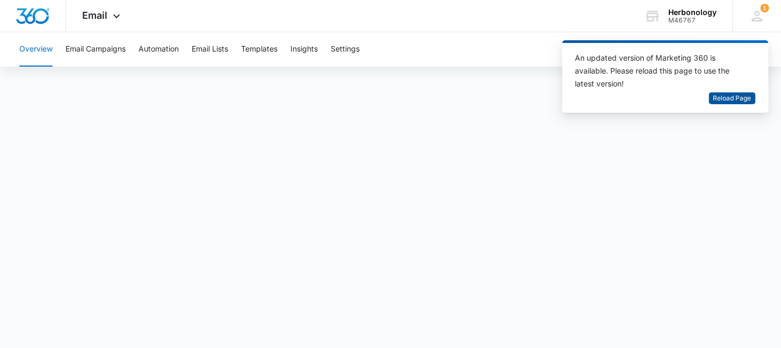 This screenshot has width=781, height=348. What do you see at coordinates (304, 49) in the screenshot?
I see `button: Insights` at bounding box center [304, 49].